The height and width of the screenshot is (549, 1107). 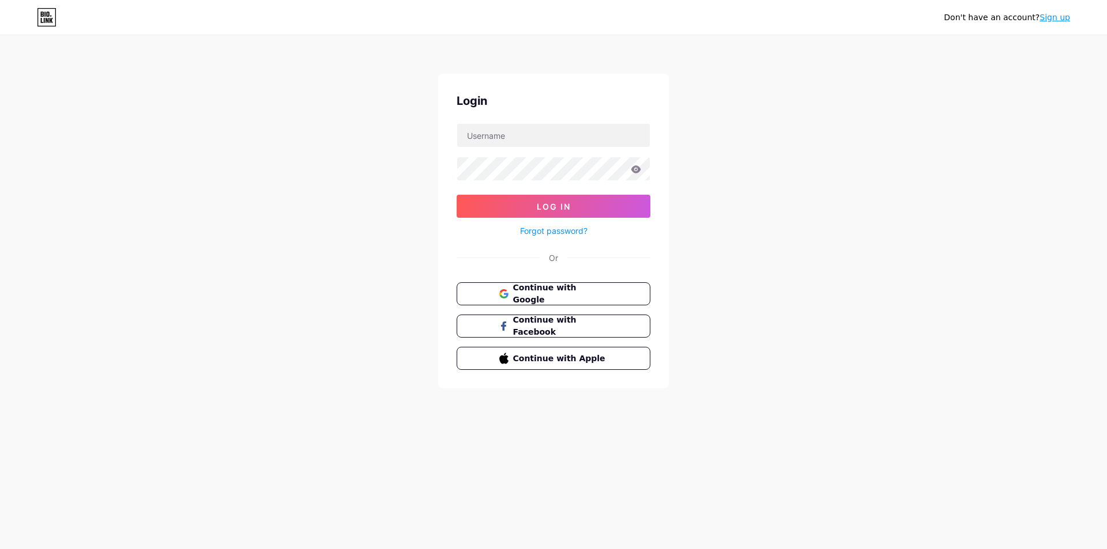 I want to click on div: Or, so click(x=553, y=258).